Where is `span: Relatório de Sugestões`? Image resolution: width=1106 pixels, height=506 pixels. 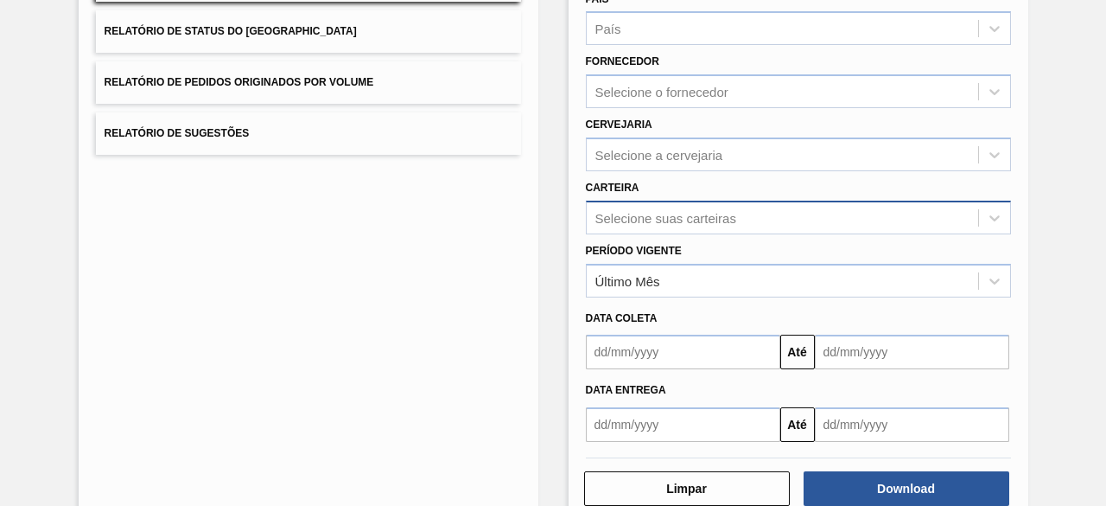
span: Relatório de Sugestões is located at coordinates (177, 133).